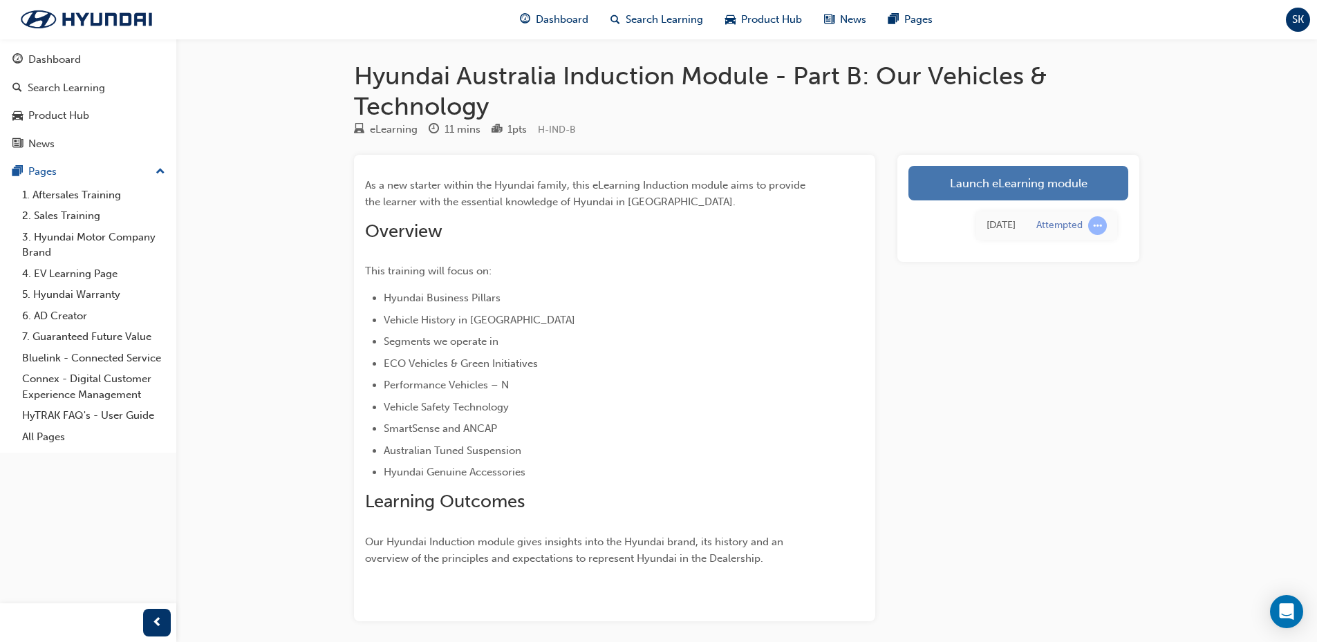  What do you see at coordinates (88, 171) in the screenshot?
I see `button: Pages` at bounding box center [88, 171].